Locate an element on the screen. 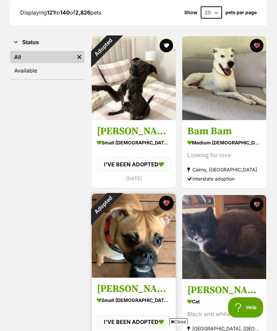 This screenshot has width=277, height=331. img: Daryl is located at coordinates (133, 78).